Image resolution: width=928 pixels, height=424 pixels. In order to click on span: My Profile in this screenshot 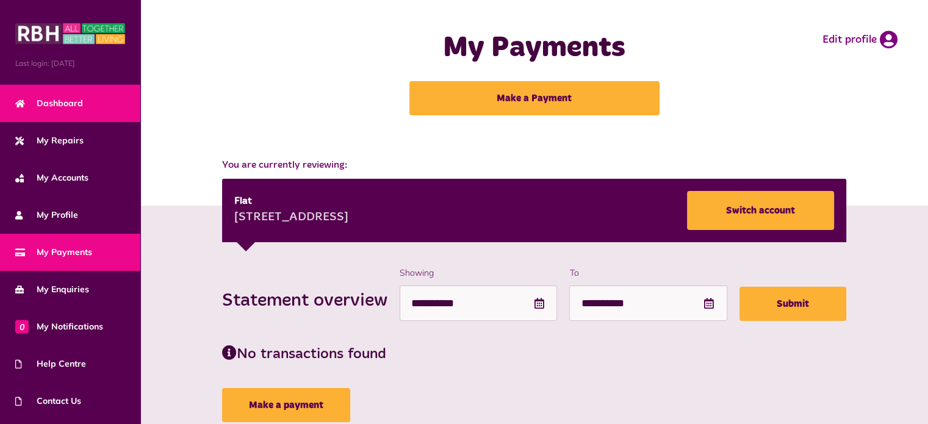, I will do `click(46, 215)`.